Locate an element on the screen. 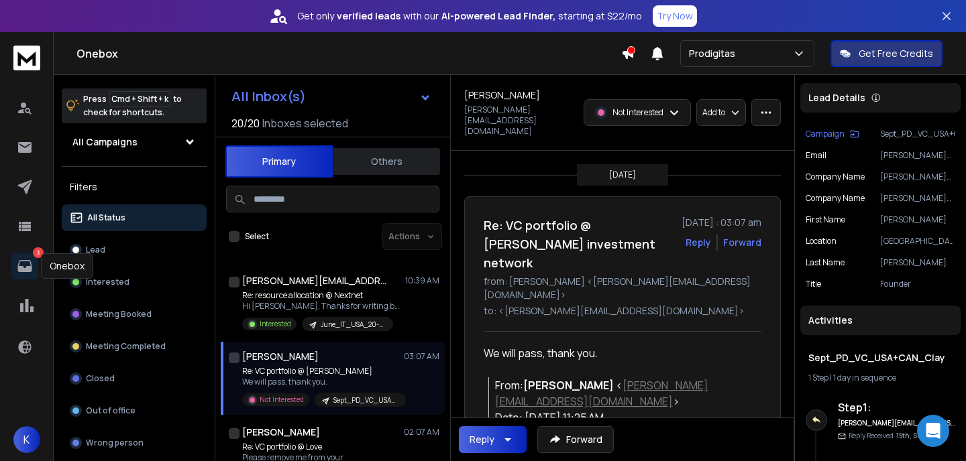  p: 02:07 AM is located at coordinates (421, 432).